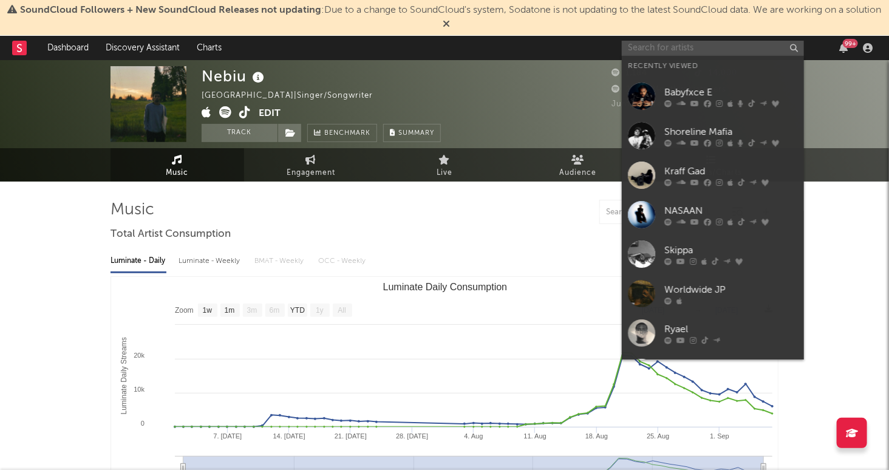 This screenshot has height=470, width=889. What do you see at coordinates (139, 389) in the screenshot?
I see `text: 10k` at bounding box center [139, 389].